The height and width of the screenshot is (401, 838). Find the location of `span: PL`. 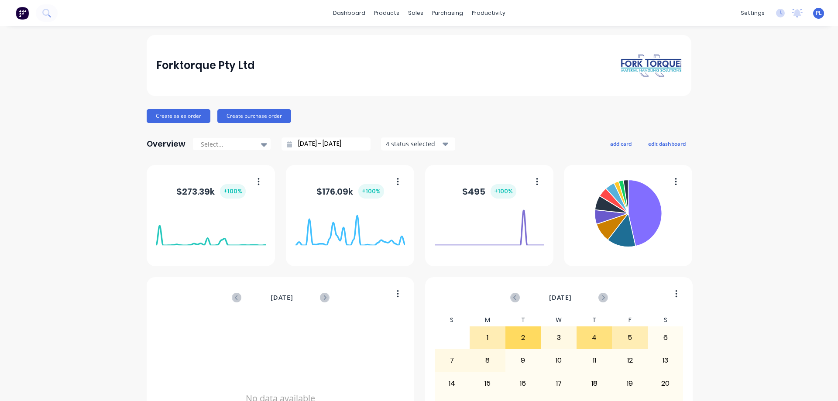

span: PL is located at coordinates (819, 13).